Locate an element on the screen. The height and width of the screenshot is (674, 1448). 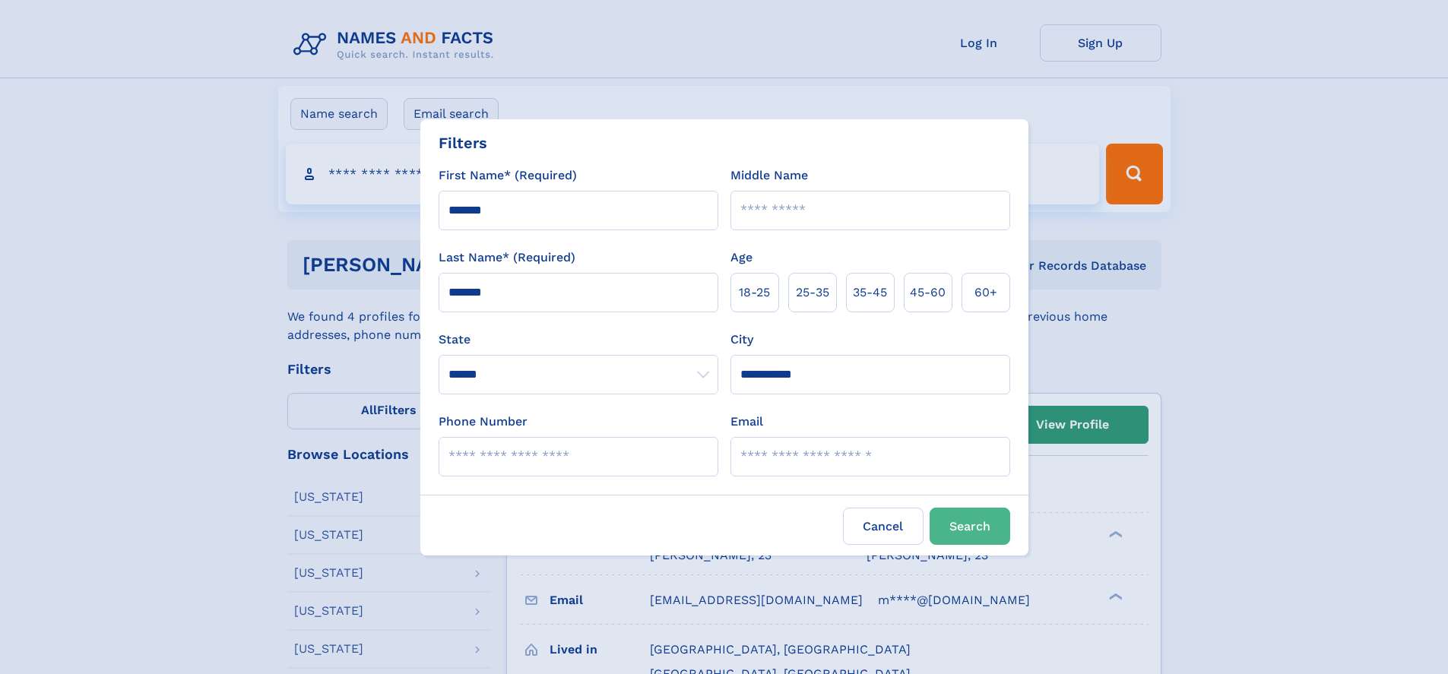
label: Last Name* (Required) is located at coordinates (507, 258).